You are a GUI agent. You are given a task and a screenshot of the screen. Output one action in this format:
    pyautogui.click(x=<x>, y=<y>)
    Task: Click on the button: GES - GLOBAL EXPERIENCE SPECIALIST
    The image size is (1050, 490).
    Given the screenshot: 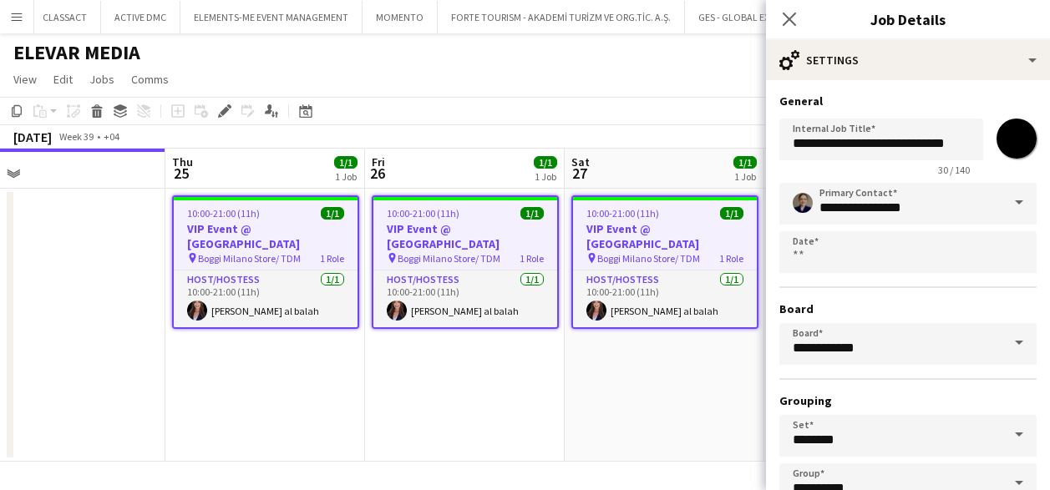 What is the action you would take?
    pyautogui.click(x=778, y=17)
    